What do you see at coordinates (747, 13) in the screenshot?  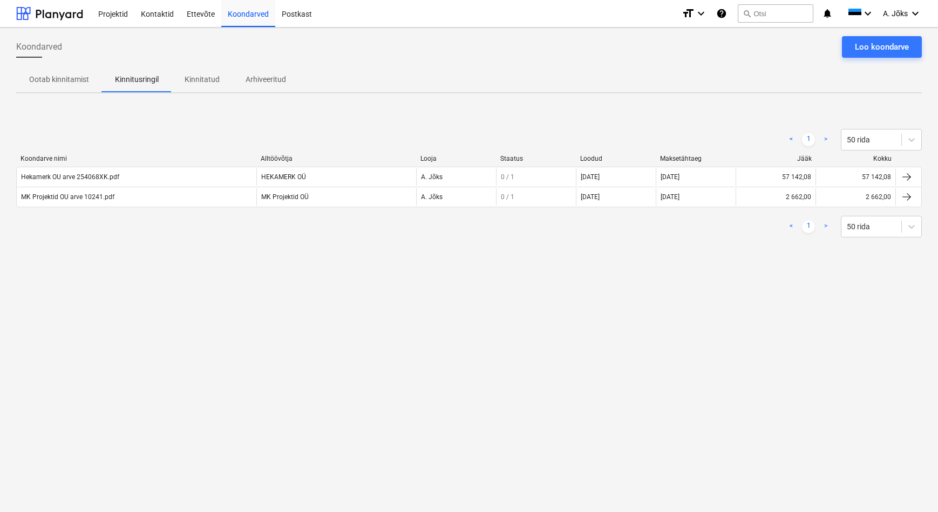 I see `span: search` at bounding box center [747, 13].